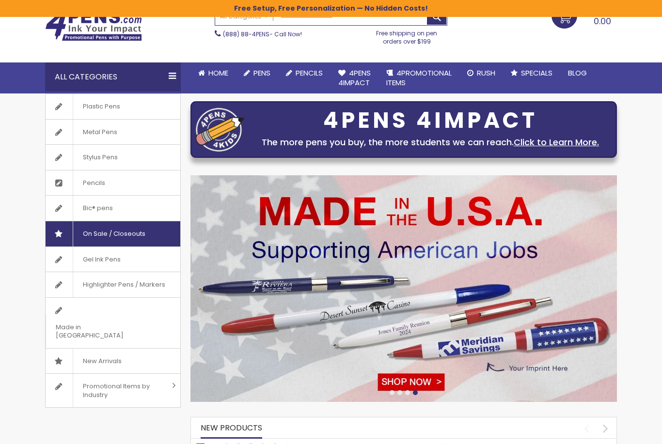  What do you see at coordinates (113, 77) in the screenshot?
I see `div: All Categories` at bounding box center [113, 77].